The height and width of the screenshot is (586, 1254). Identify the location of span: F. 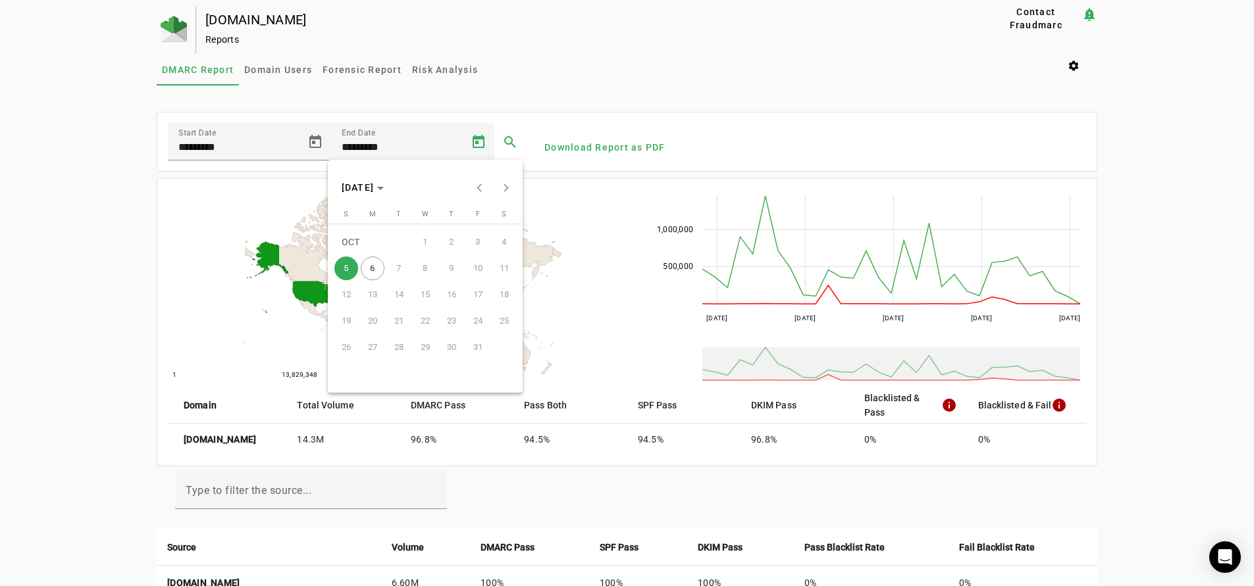
(478, 214).